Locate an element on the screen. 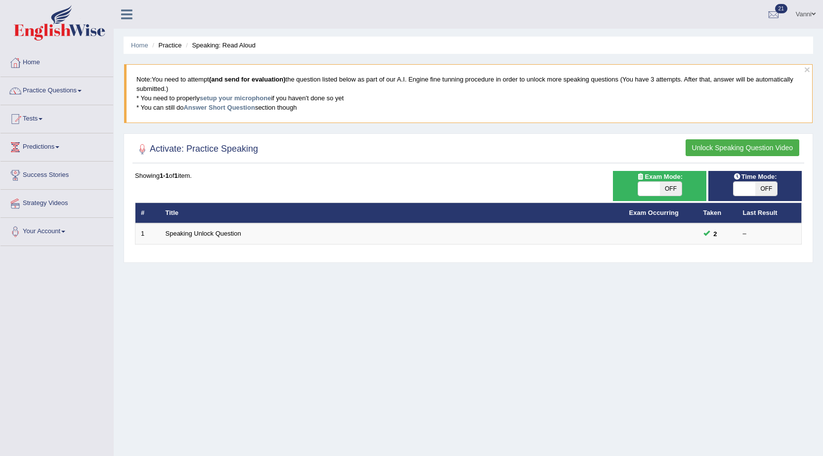  b: 1 is located at coordinates (176, 176).